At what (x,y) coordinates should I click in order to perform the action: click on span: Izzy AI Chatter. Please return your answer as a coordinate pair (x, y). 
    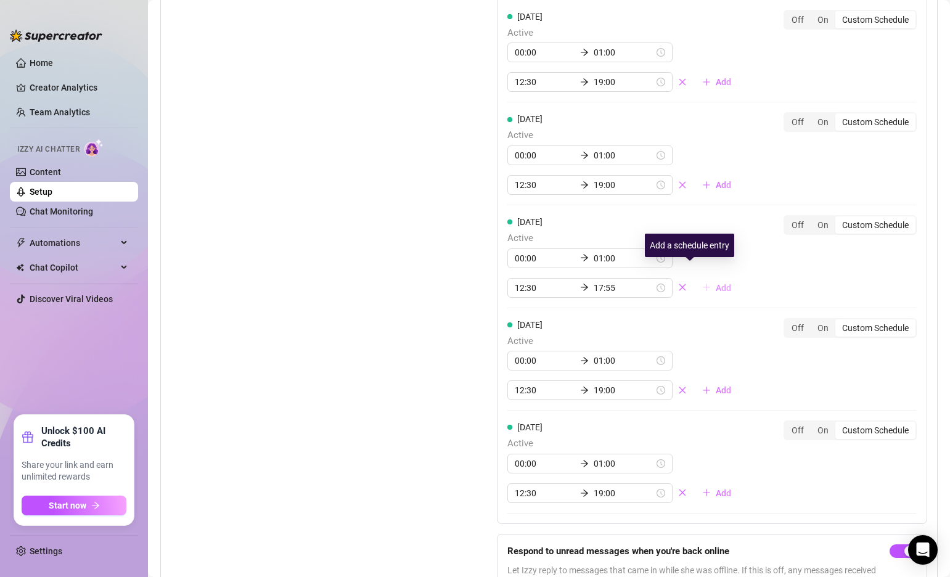
    Looking at the image, I should click on (48, 149).